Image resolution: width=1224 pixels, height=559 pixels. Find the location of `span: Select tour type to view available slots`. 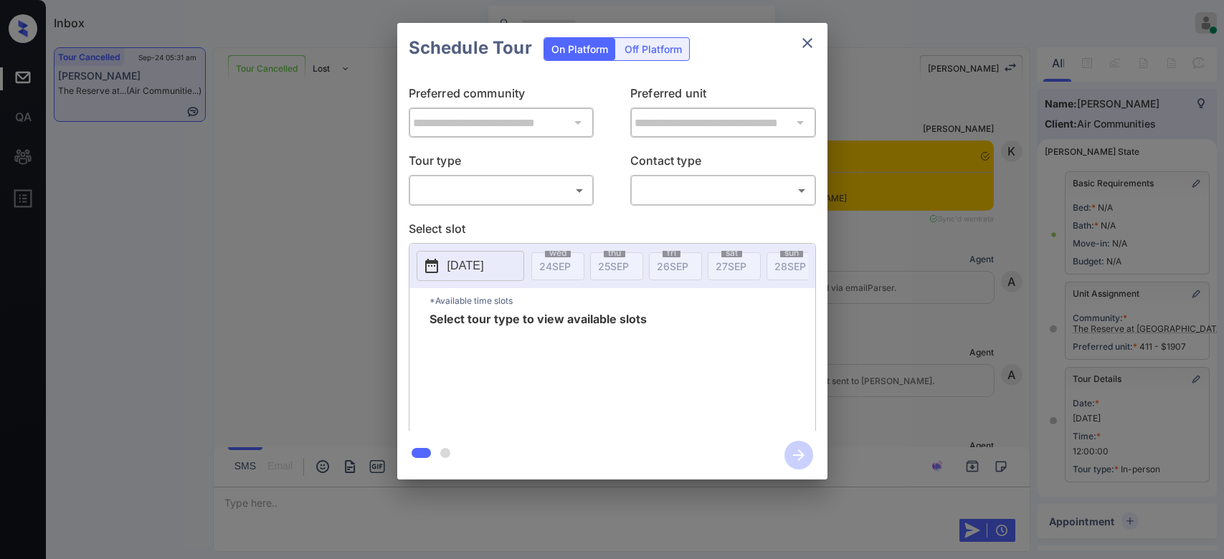

span: Select tour type to view available slots is located at coordinates (538, 371).